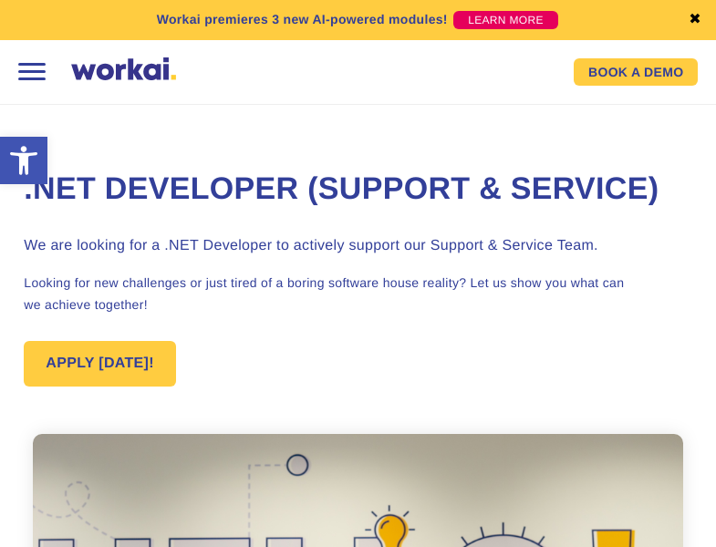  I want to click on p: Looking for new challenges or just tired of a boring software house reality? Let us show you what..., so click(358, 294).